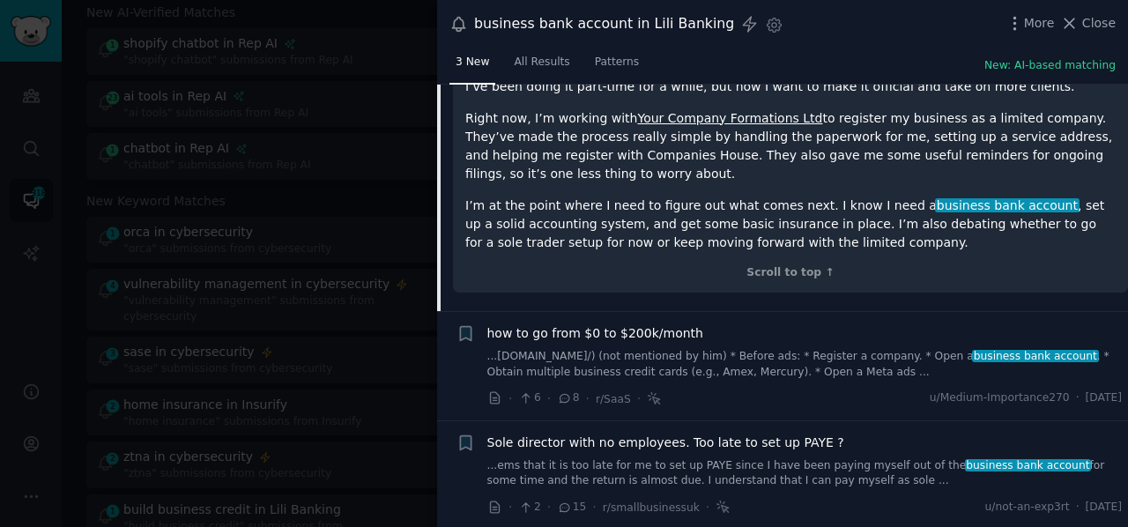  What do you see at coordinates (1098, 23) in the screenshot?
I see `span: Close` at bounding box center [1098, 23].